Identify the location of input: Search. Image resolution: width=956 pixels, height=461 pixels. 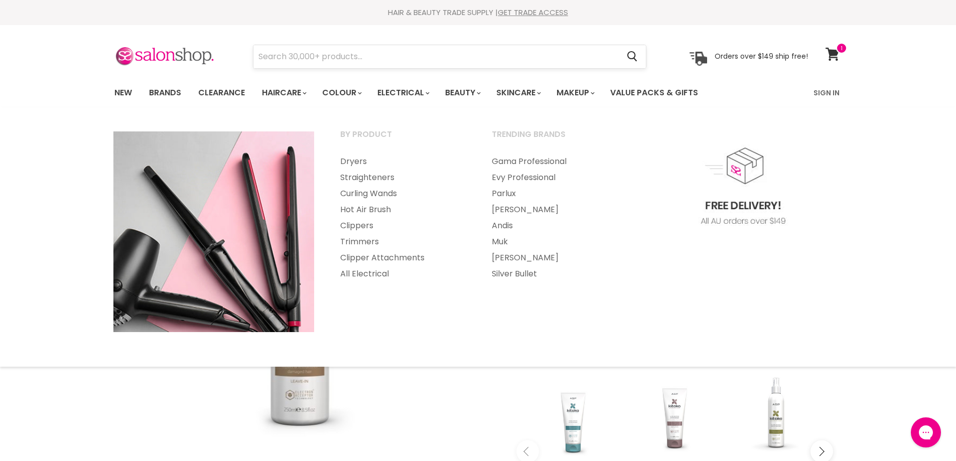
(436, 57).